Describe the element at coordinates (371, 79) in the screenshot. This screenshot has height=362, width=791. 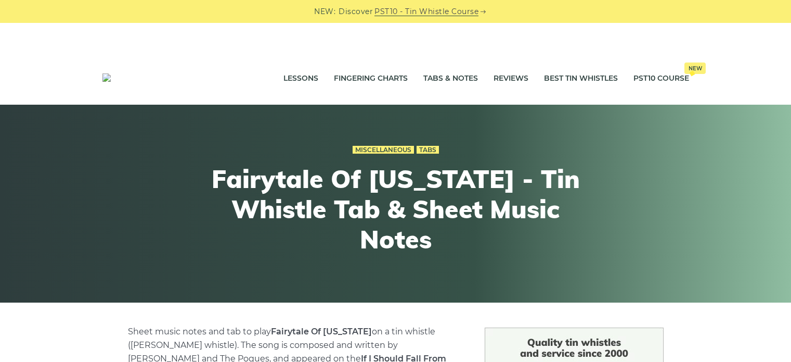
I see `a: Fingering Charts` at that location.